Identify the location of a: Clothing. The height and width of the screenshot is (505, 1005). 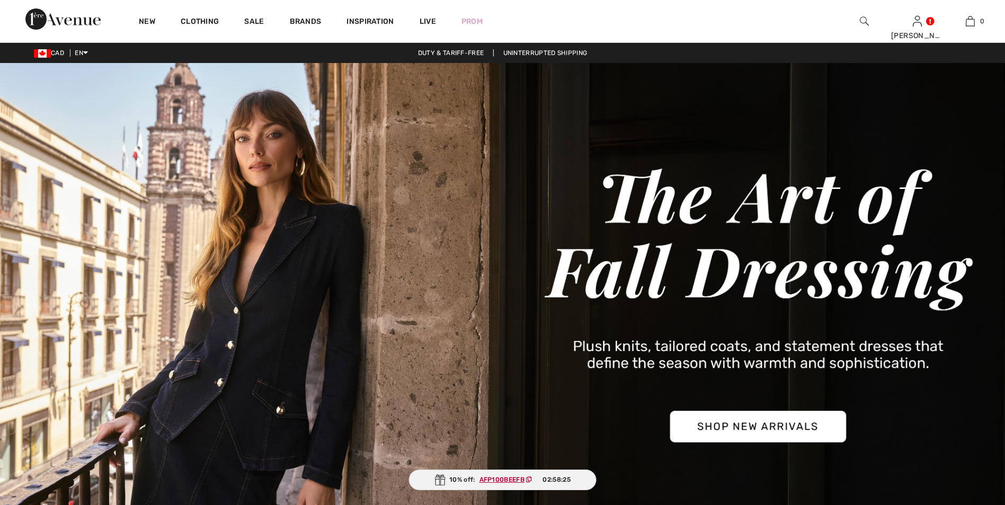
(200, 22).